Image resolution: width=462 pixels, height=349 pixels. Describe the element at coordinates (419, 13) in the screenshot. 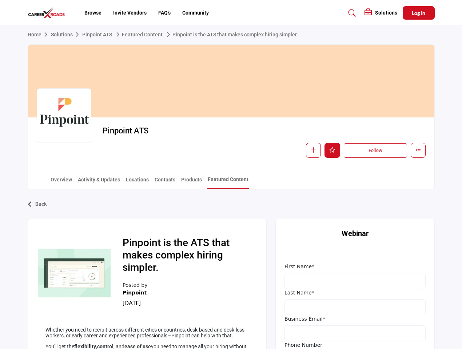

I see `button: Log In` at that location.